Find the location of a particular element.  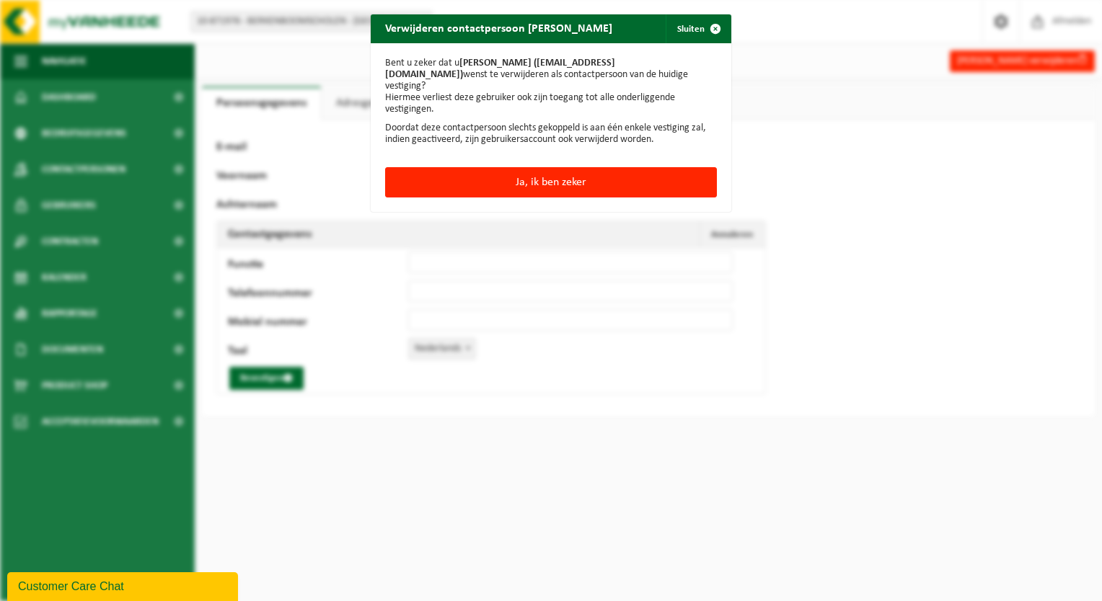

p: Bent u zeker dat u wenst te verwijderen als contactpersoon van de huidige vestiging? Hiermee verl... is located at coordinates (551, 87).